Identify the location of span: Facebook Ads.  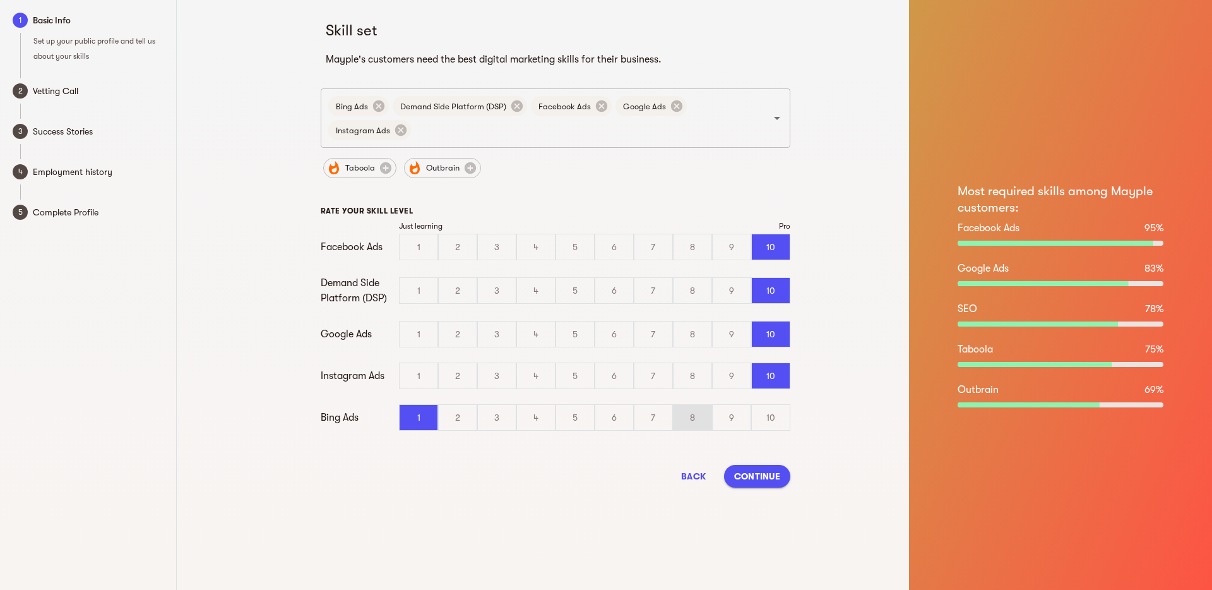
(564, 106).